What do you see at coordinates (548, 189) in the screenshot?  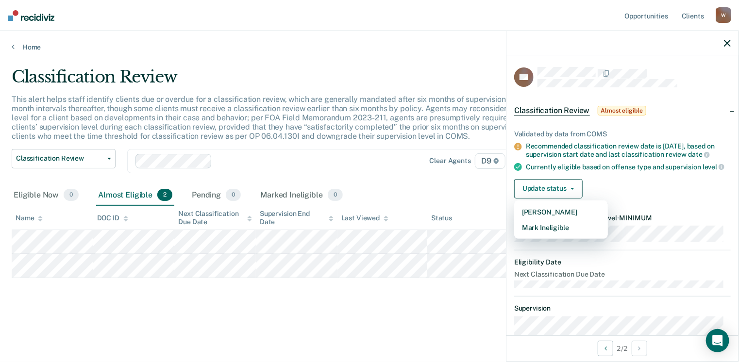 I see `button: Update status` at bounding box center [548, 189].